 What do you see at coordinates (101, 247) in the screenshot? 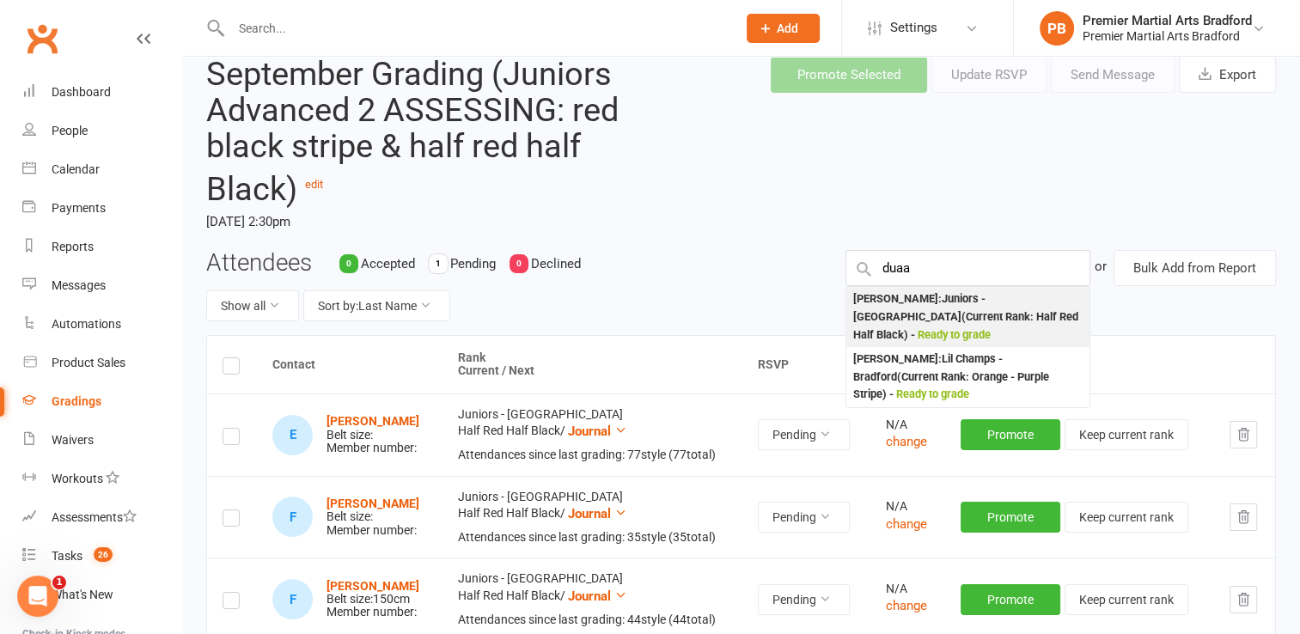
I see `a: Reports` at bounding box center [101, 247].